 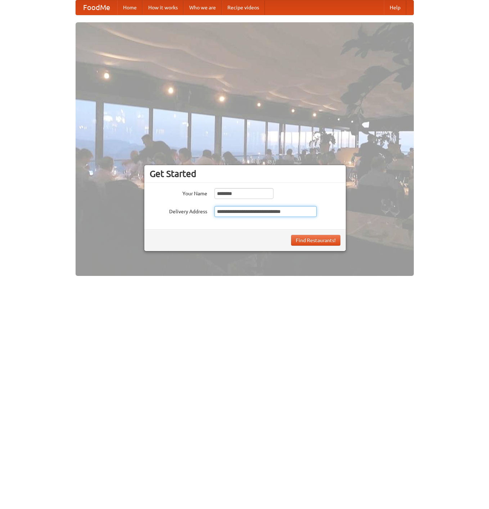 I want to click on label: Your Name, so click(x=179, y=193).